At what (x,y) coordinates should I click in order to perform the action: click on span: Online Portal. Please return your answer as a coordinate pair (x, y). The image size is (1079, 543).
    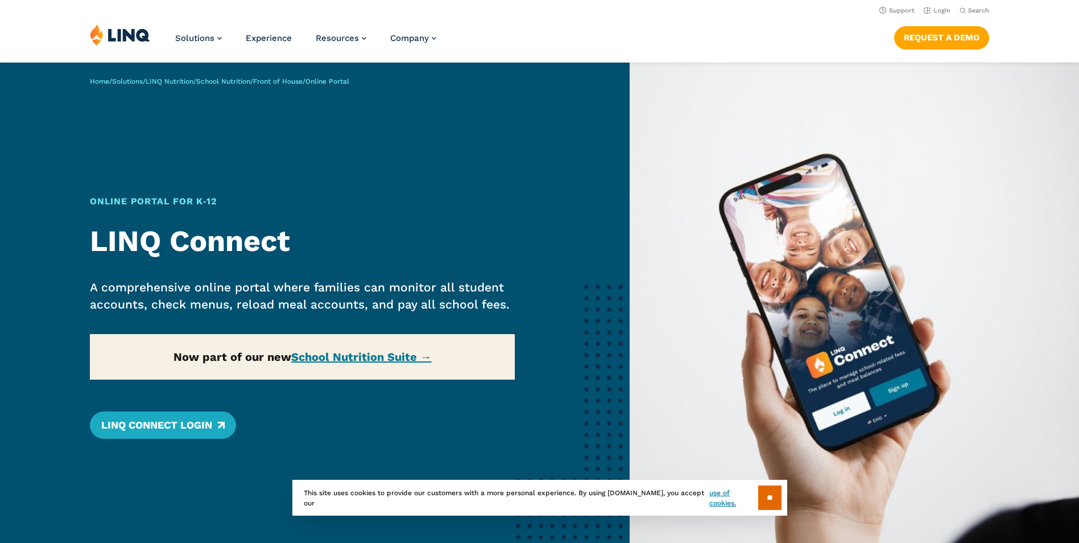
    Looking at the image, I should click on (327, 81).